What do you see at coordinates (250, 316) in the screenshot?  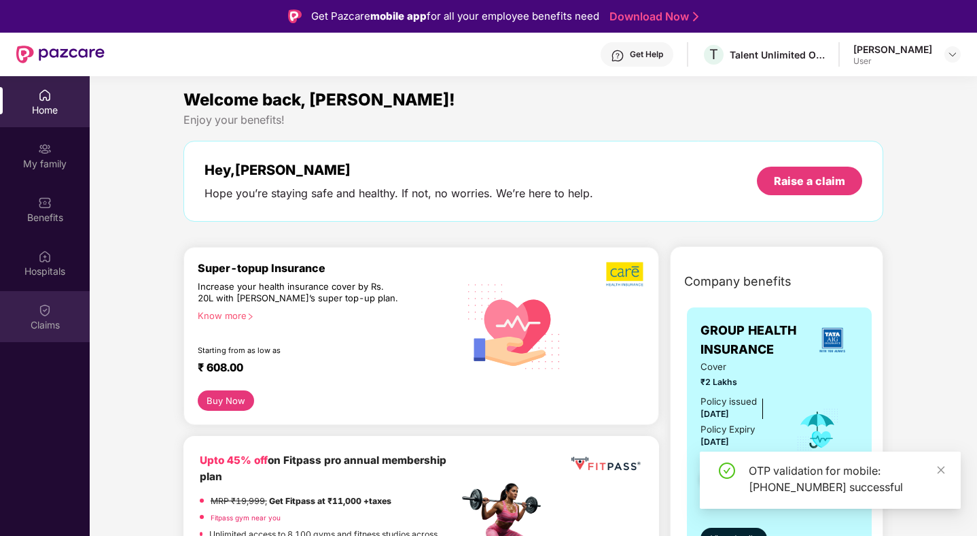 I see `span: right` at bounding box center [250, 316].